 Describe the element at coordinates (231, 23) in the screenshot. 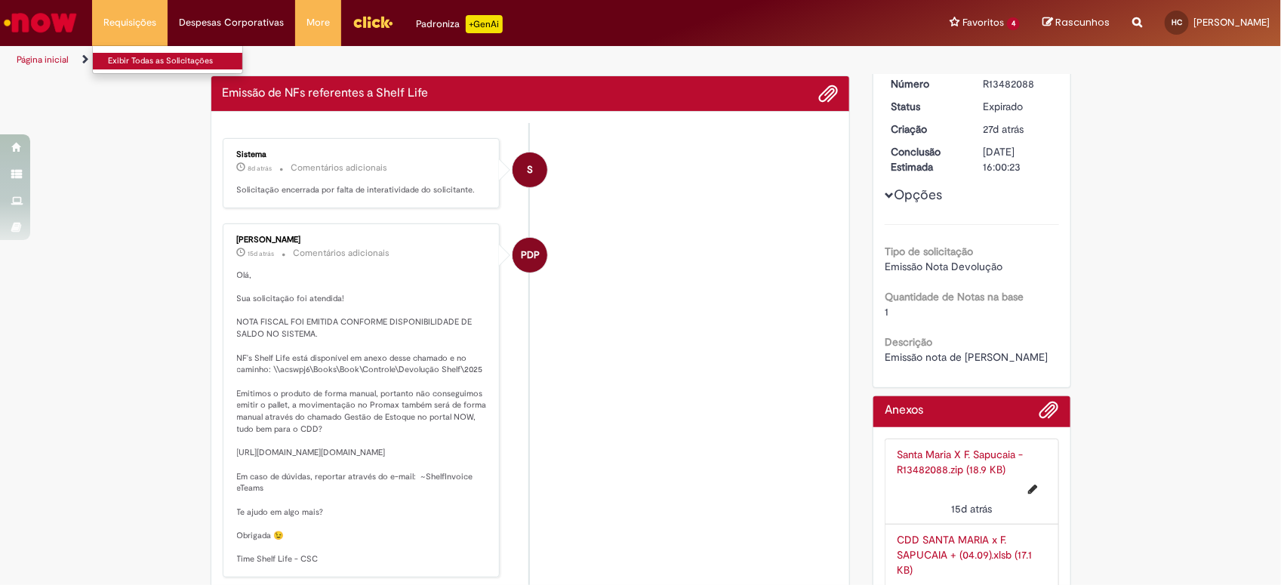

I see `span: Despesas Corporativas` at that location.